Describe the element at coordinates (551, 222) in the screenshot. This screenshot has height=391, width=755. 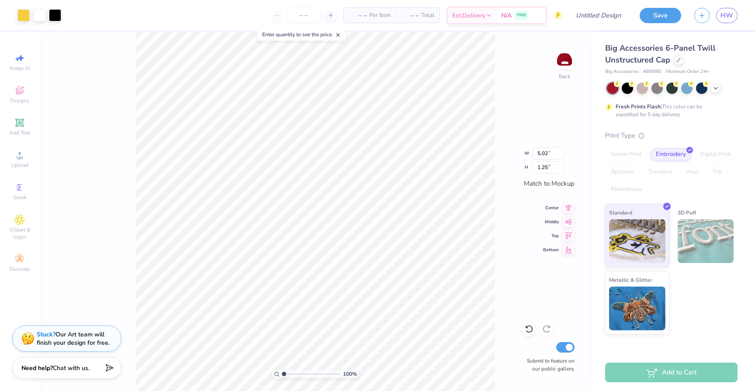
I see `span: Middle` at that location.